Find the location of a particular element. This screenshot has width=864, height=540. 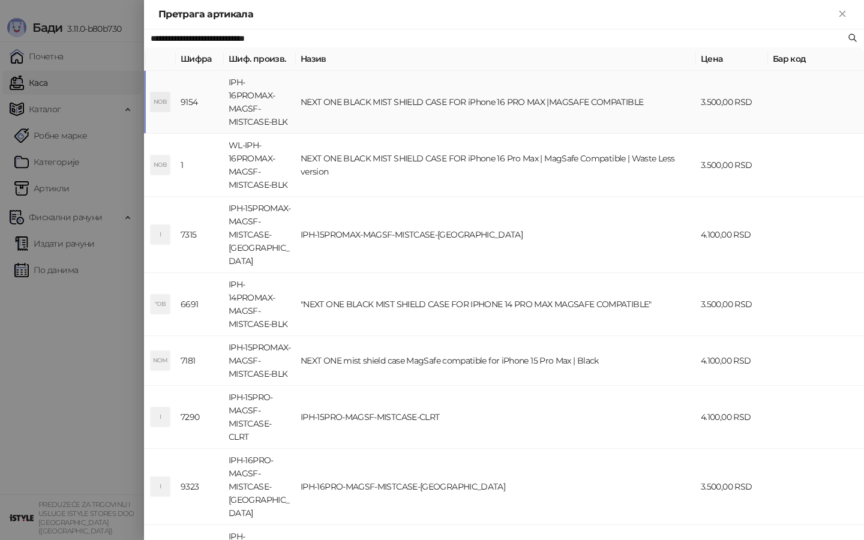

th: Шифра is located at coordinates (200, 59).